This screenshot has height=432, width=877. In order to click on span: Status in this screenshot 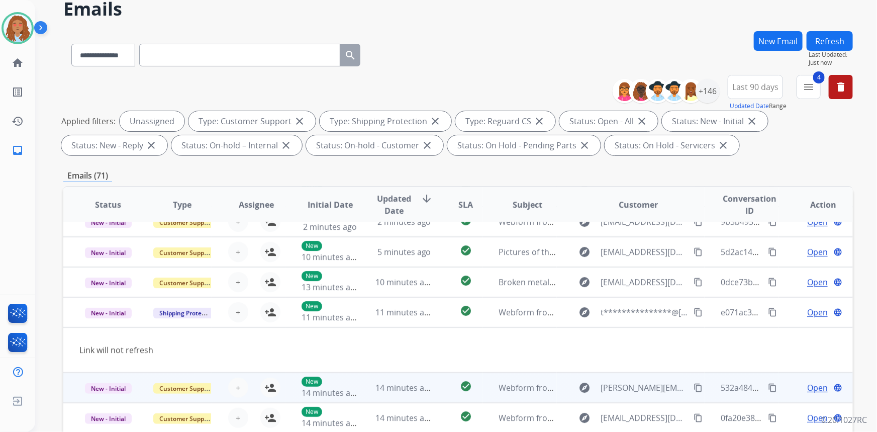, I will do `click(108, 205)`.